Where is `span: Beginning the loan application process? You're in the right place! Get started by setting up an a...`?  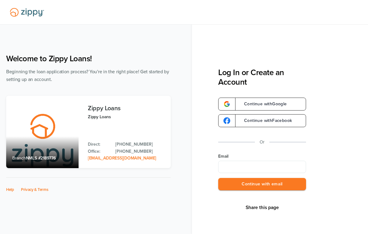 span: Beginning the loan application process? You're in the right place! Get started by setting up an a... is located at coordinates (88, 76).